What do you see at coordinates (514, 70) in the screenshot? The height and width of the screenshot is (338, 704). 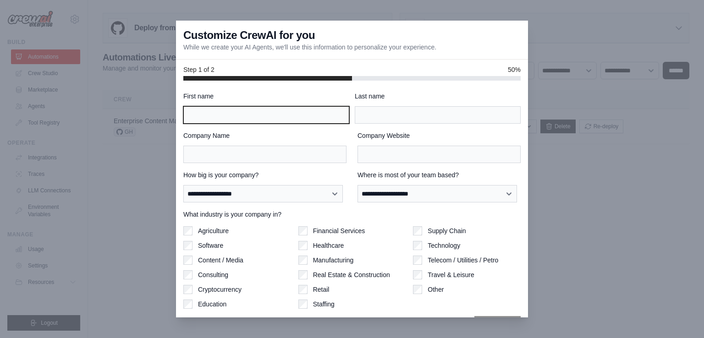 I see `span: 50%` at bounding box center [514, 70].